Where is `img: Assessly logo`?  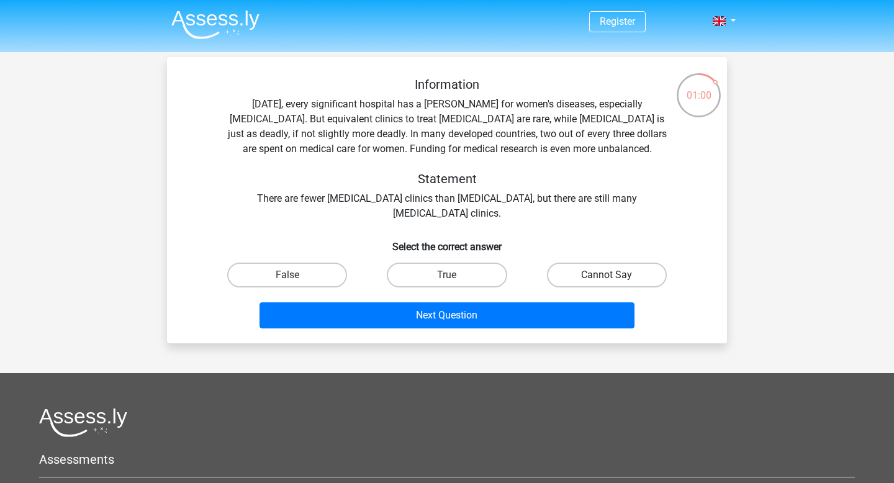
img: Assessly logo is located at coordinates (83, 422).